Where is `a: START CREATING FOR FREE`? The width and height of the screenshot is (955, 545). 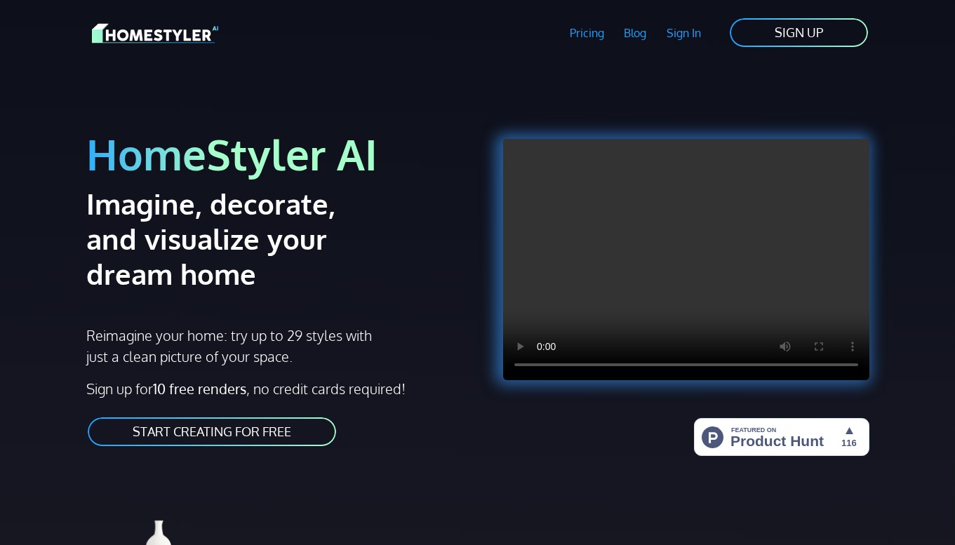
a: START CREATING FOR FREE is located at coordinates (212, 431).